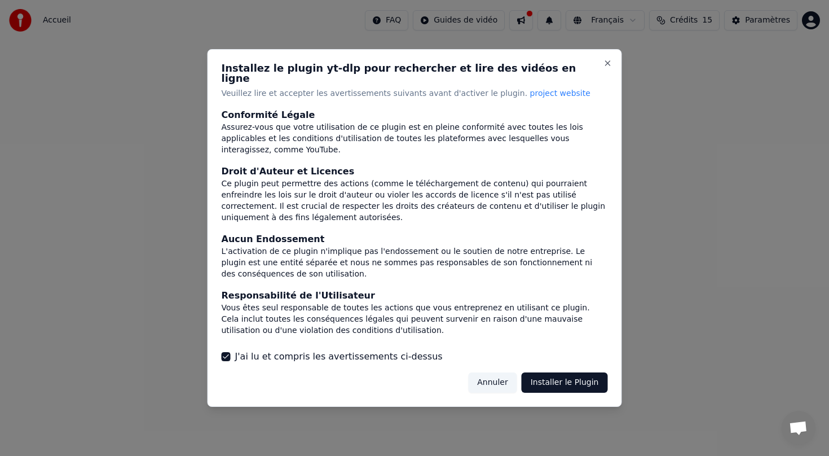 This screenshot has width=829, height=456. Describe the element at coordinates (414, 171) in the screenshot. I see `div: Droit d'Auteur et Licences` at that location.